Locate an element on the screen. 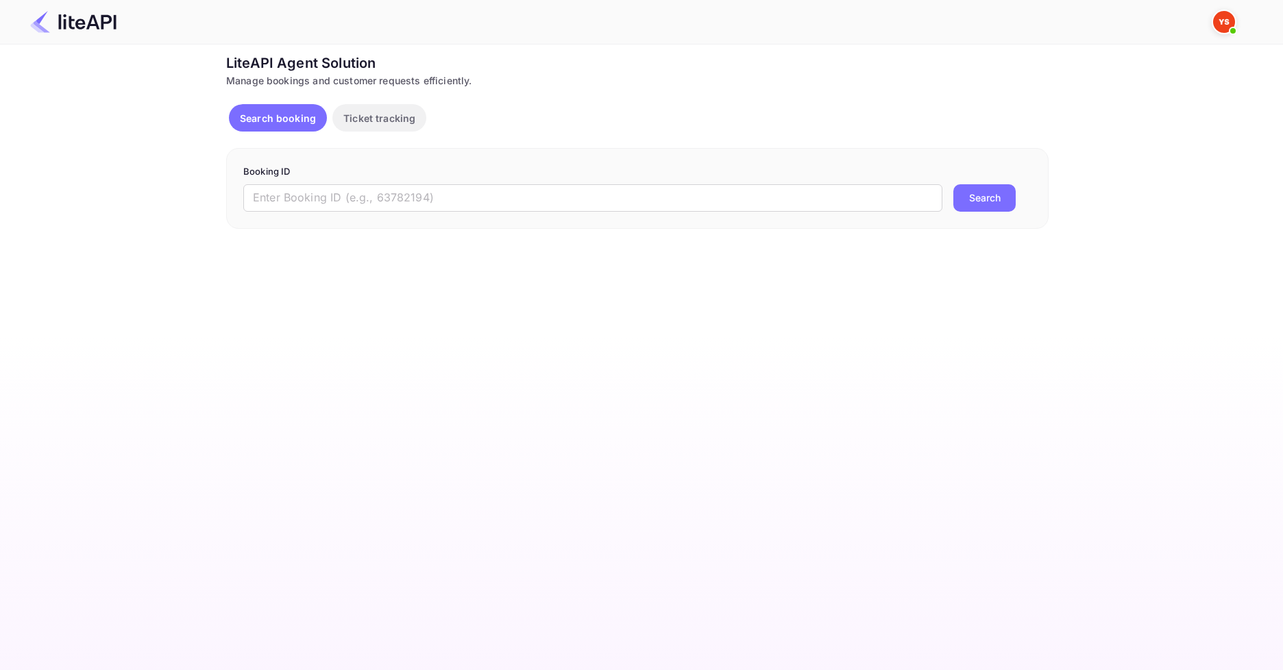 Image resolution: width=1283 pixels, height=670 pixels. img: LiteAPI Logo is located at coordinates (73, 22).